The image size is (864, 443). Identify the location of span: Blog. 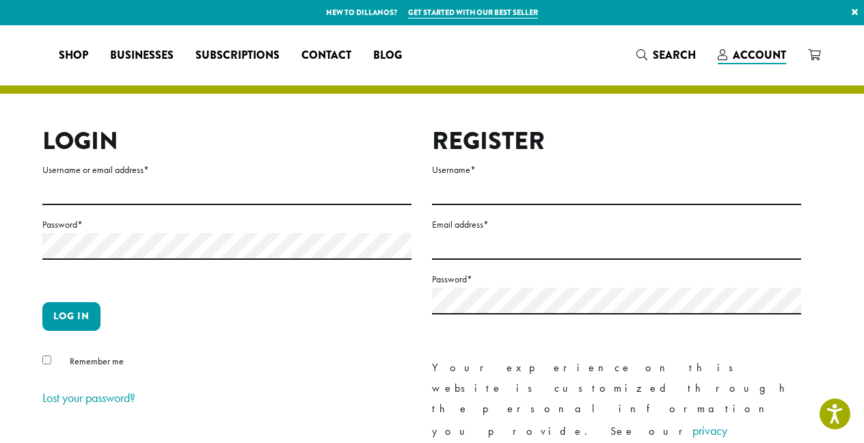
(388, 55).